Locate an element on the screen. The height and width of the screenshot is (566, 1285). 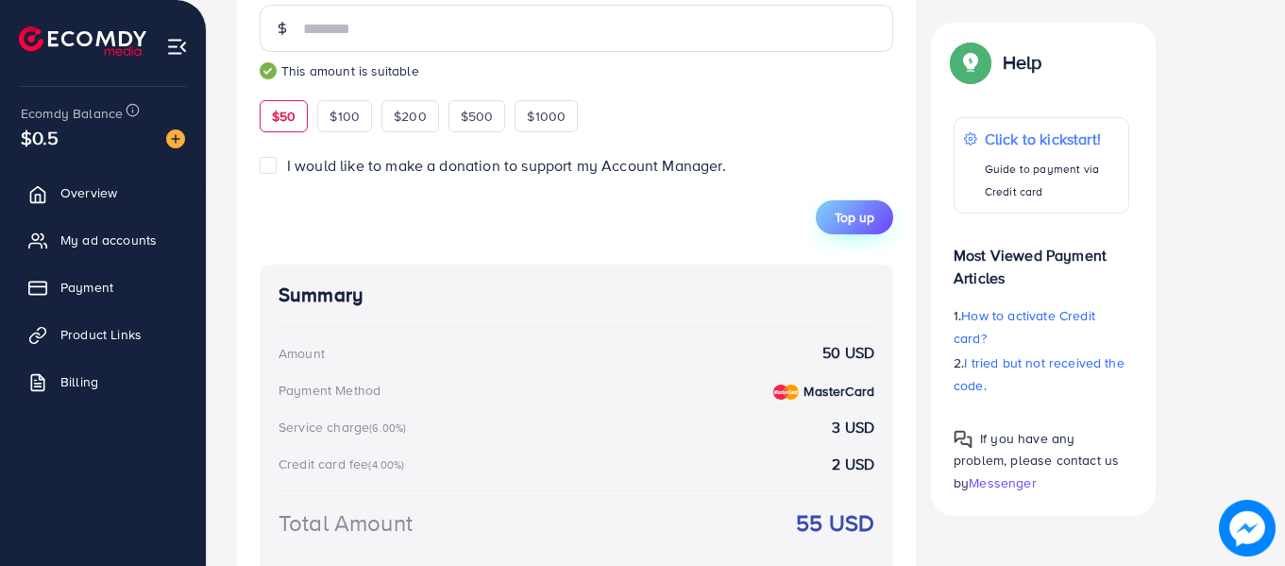
span: $500 is located at coordinates (477, 116).